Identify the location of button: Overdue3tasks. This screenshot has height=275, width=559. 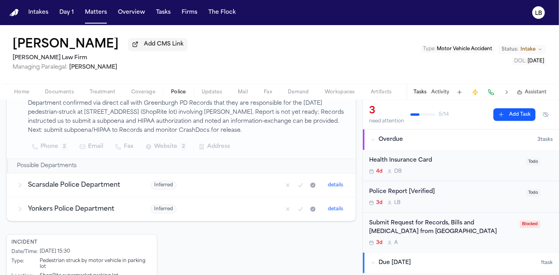
(461, 140).